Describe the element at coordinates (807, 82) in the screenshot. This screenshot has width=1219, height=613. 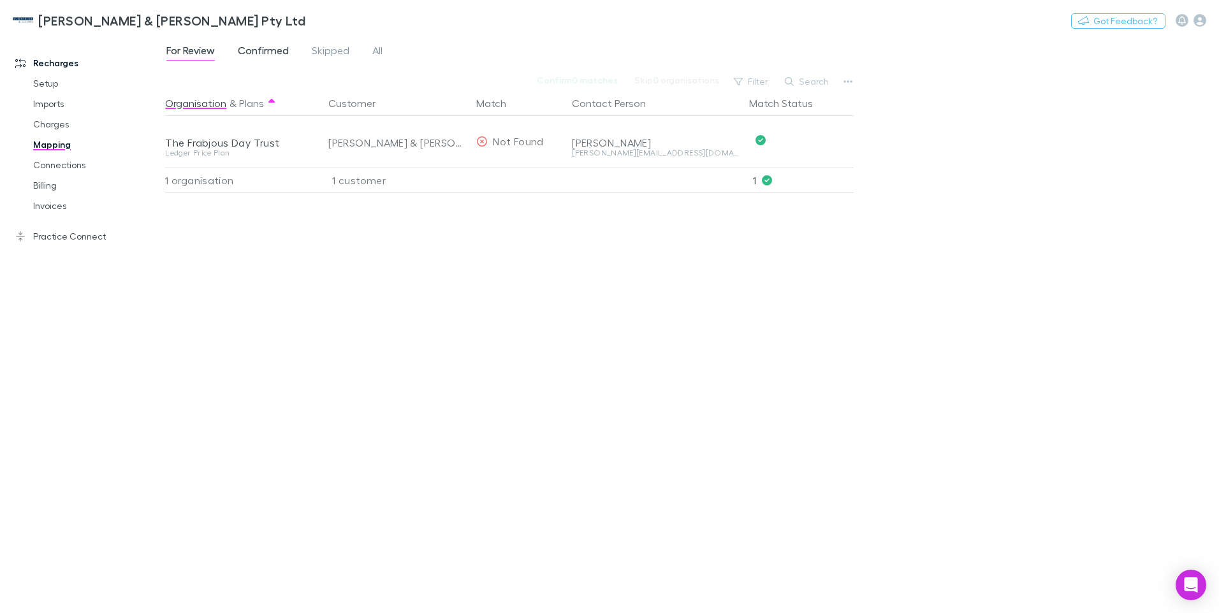
I see `button: Search` at that location.